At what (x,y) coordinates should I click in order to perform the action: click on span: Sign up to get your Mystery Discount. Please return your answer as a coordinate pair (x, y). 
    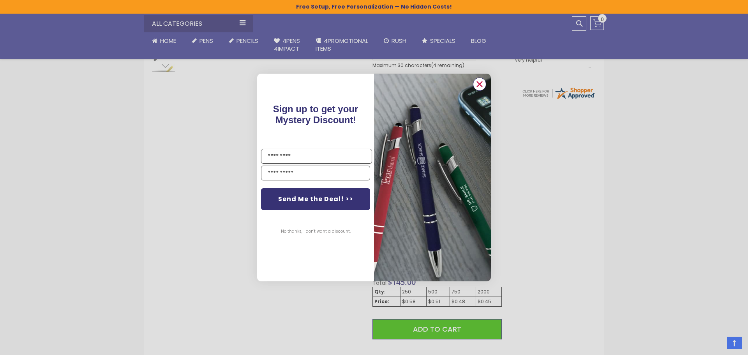
    Looking at the image, I should click on (316, 114).